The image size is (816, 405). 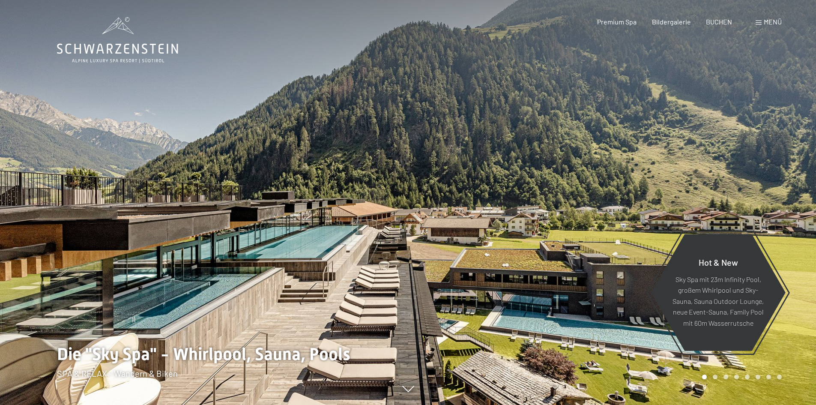 I want to click on span: Premium Spa, so click(x=616, y=21).